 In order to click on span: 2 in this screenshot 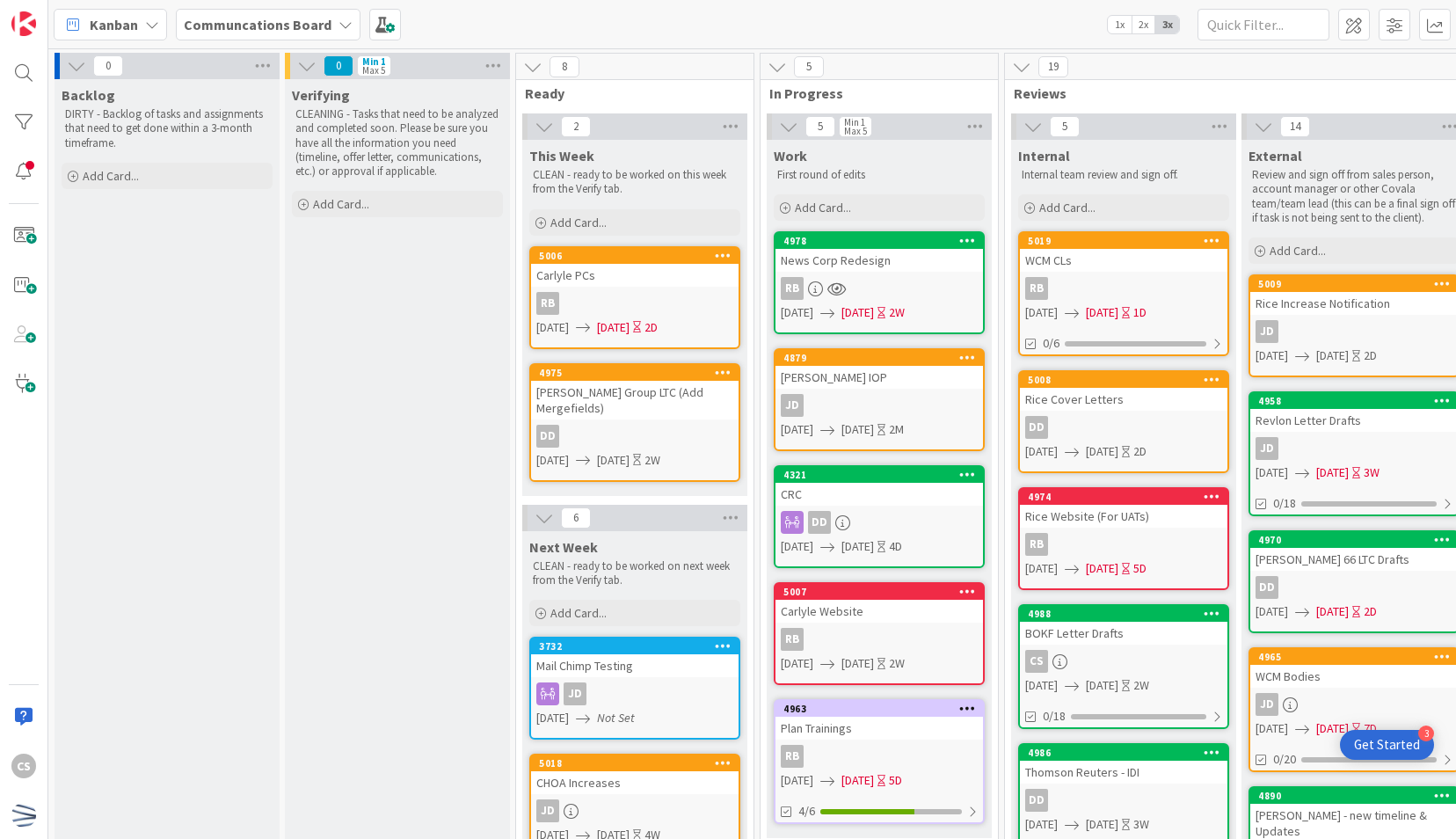, I will do `click(576, 127)`.